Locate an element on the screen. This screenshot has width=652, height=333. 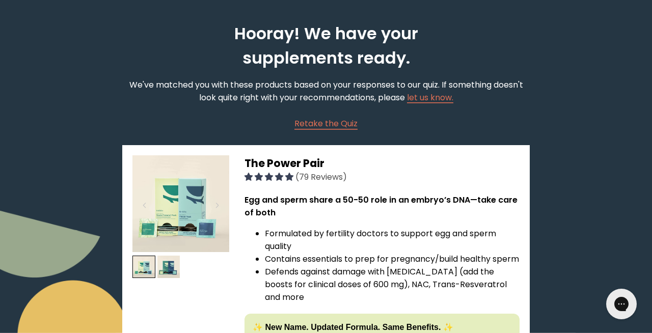
span: 4.92 stars is located at coordinates (270, 177).